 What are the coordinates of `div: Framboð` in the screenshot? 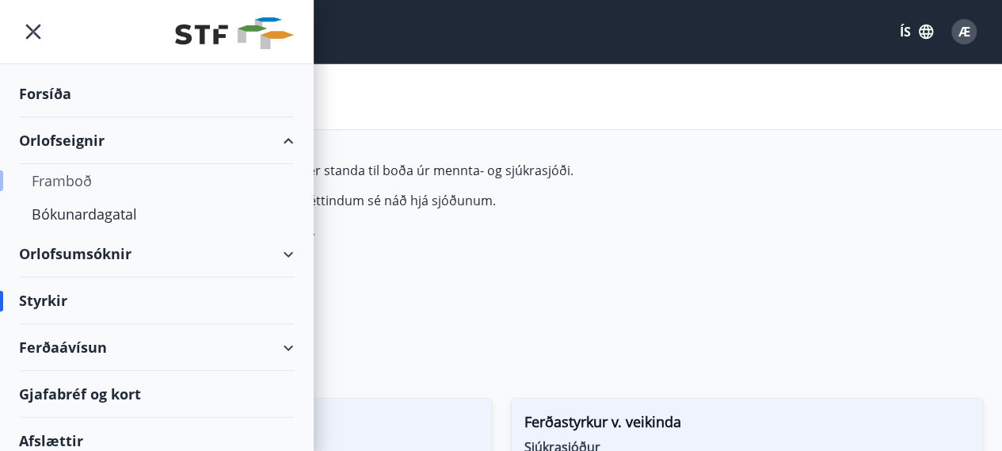 It's located at (156, 181).